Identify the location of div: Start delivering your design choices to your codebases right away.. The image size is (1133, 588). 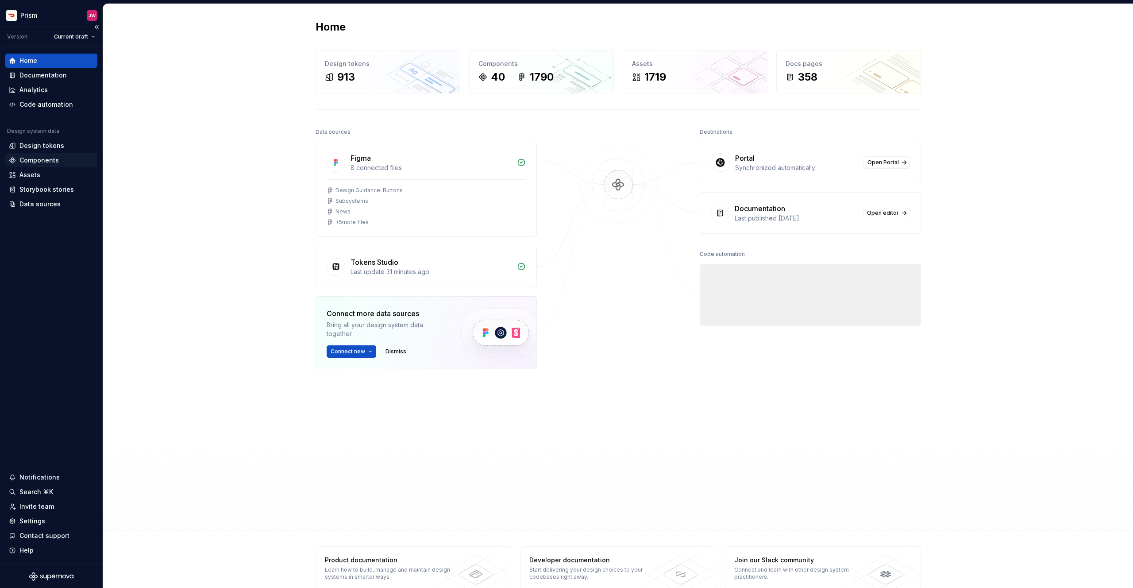
(594, 573).